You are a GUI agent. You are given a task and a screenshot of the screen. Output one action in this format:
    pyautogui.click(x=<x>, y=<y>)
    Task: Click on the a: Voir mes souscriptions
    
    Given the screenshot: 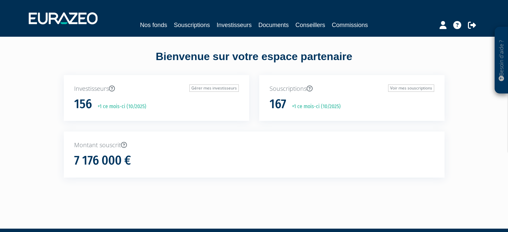 What is the action you would take?
    pyautogui.click(x=411, y=88)
    